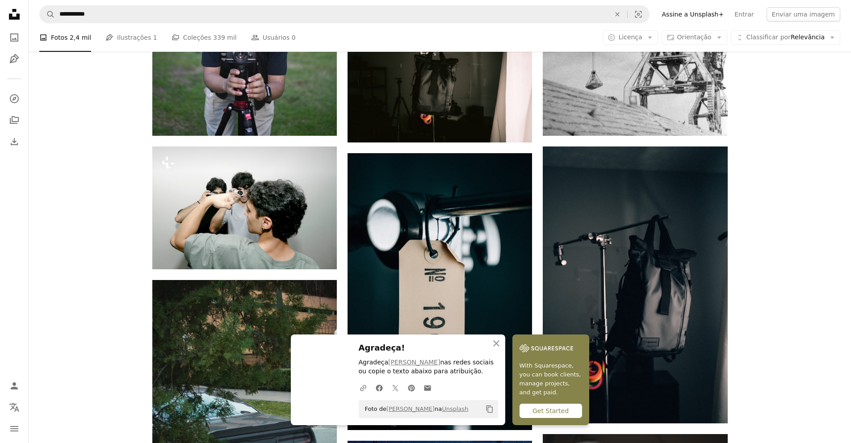 The width and height of the screenshot is (851, 443). I want to click on button: Orientação, so click(694, 38).